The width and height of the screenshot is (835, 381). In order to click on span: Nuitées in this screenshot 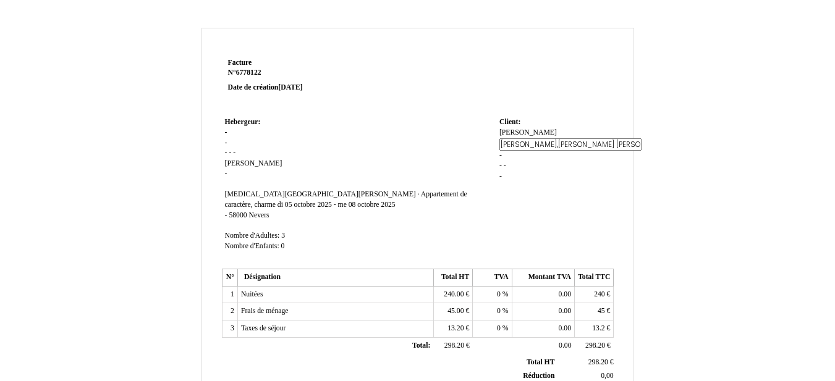, I will do `click(252, 294)`.